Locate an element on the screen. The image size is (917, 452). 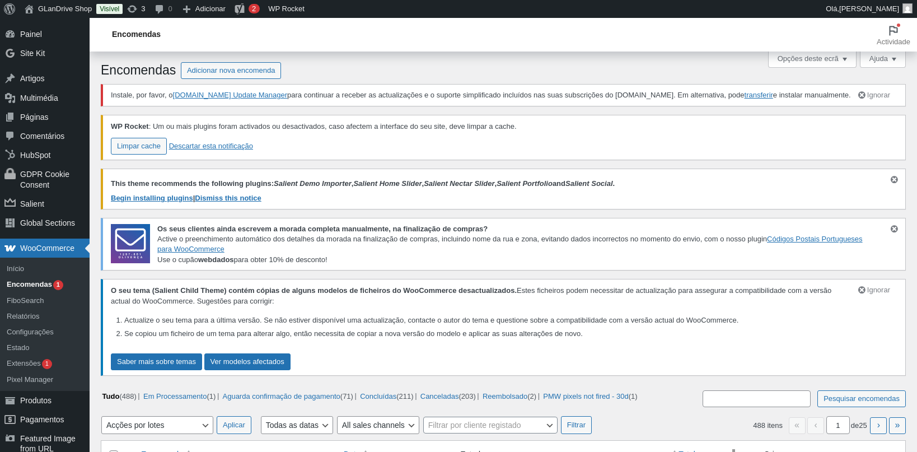
p: : Um ou mais plugins foram activados ou desactivados, caso afectem a interface do seu site, deve ... is located at coordinates (504, 127).